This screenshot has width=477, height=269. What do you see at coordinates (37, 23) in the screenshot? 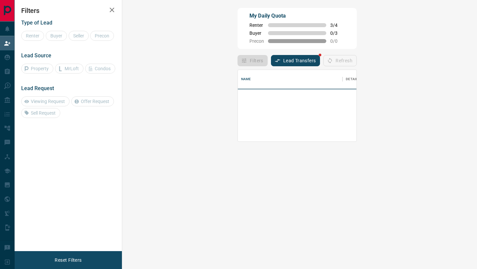
I see `span: Type of Lead` at bounding box center [37, 23].